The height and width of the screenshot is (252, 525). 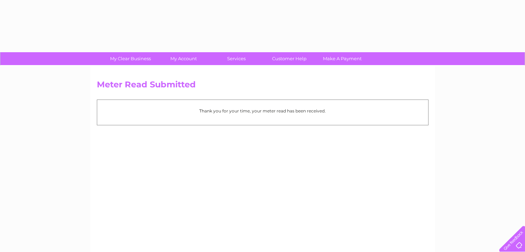 What do you see at coordinates (289, 59) in the screenshot?
I see `a: Customer Help` at bounding box center [289, 59].